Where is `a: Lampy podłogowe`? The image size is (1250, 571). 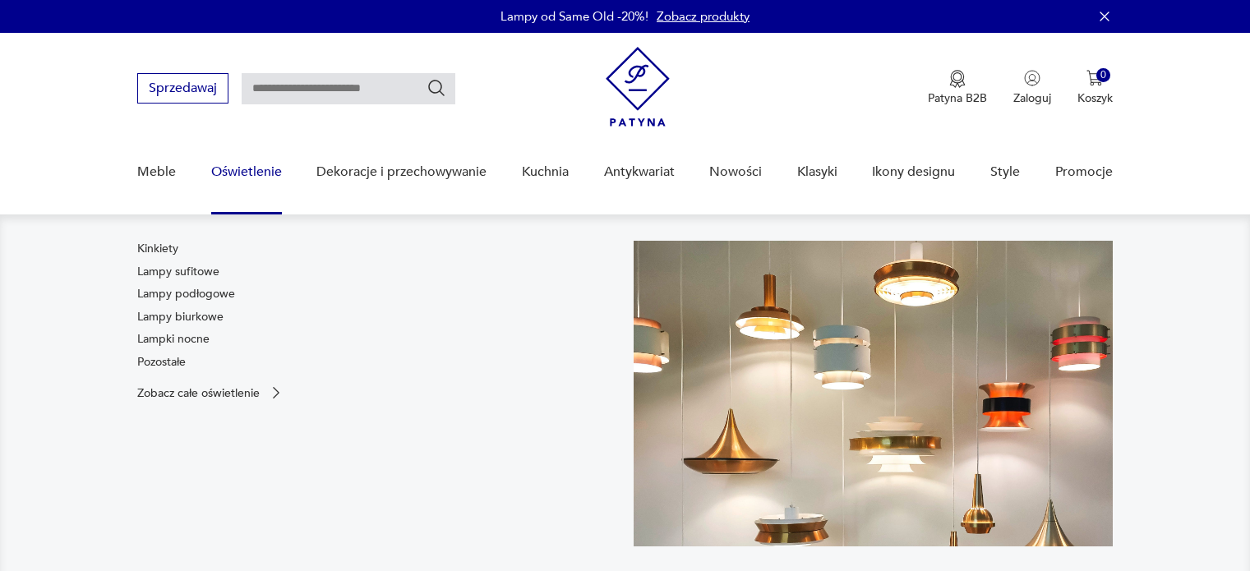 a: Lampy podłogowe is located at coordinates (186, 294).